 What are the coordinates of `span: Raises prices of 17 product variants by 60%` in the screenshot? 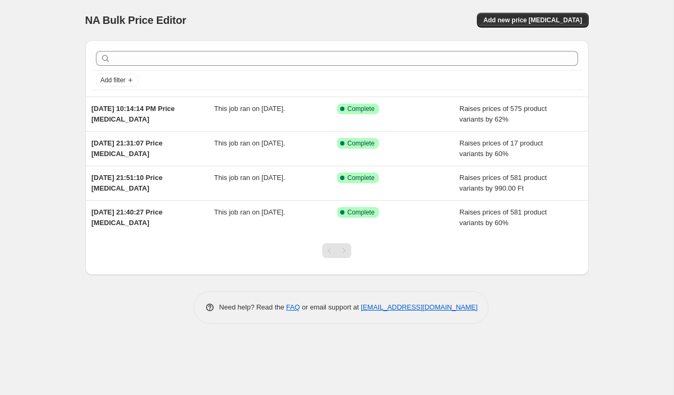 It's located at (502, 148).